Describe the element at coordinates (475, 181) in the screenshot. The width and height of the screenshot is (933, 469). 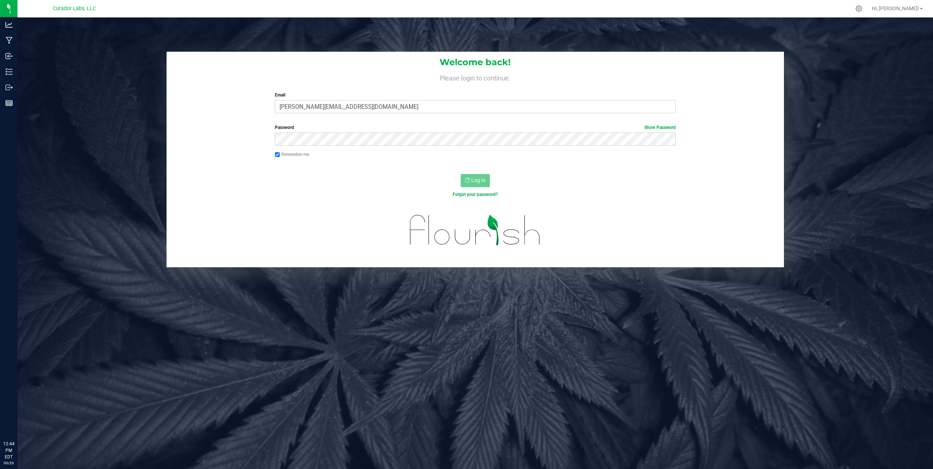
I see `button: Log In` at that location.